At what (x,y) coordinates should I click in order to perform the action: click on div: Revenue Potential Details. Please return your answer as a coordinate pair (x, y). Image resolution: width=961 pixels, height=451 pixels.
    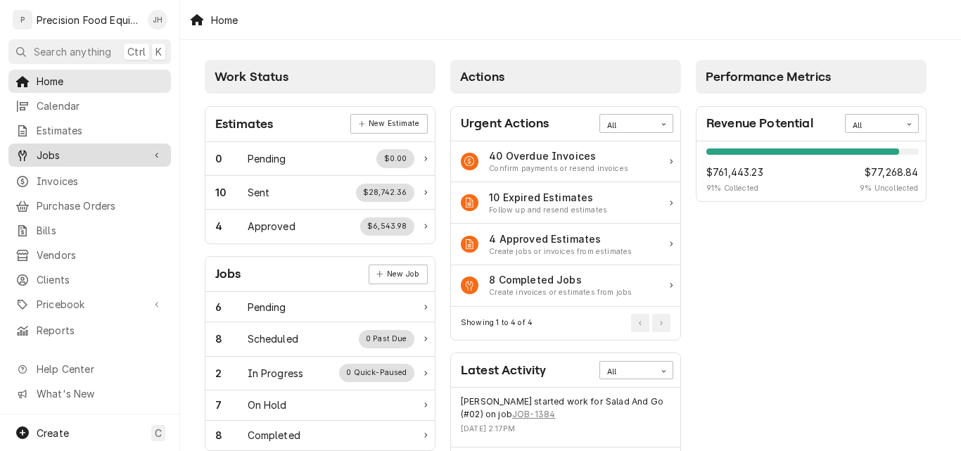
    Looking at the image, I should click on (813, 171).